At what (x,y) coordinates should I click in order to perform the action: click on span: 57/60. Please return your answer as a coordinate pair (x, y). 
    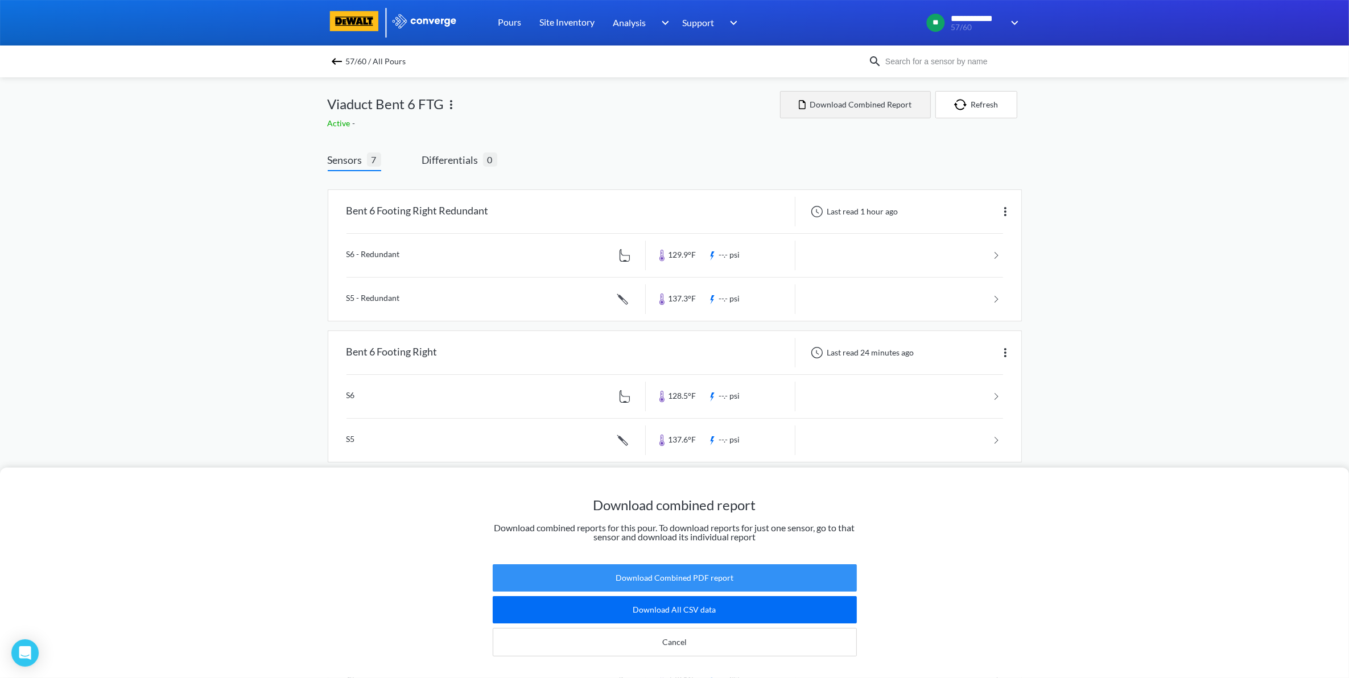
    Looking at the image, I should click on (977, 27).